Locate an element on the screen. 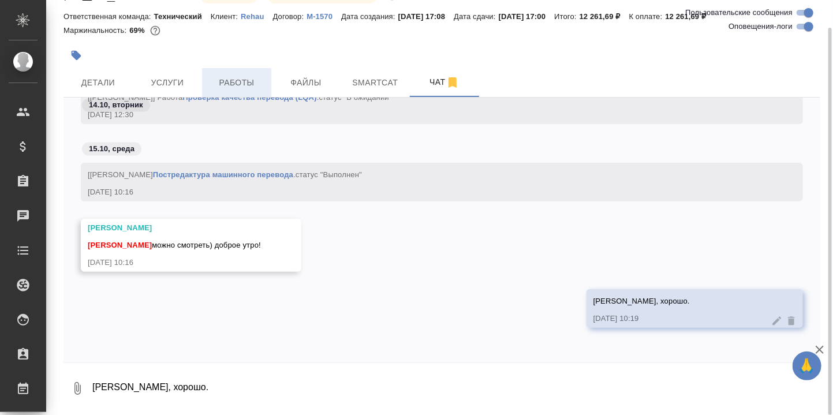 Image resolution: width=833 pixels, height=415 pixels. p: М-1570 is located at coordinates (324, 16).